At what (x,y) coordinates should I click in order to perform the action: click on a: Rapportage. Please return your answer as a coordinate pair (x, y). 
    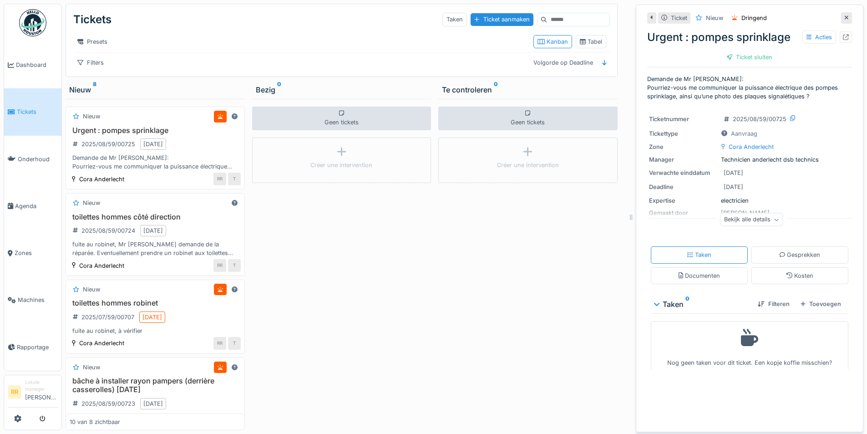
    Looking at the image, I should click on (33, 347).